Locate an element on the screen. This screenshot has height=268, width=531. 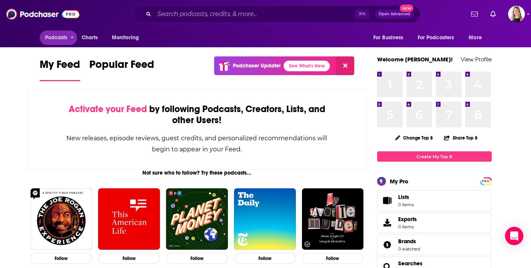
span: Searches is located at coordinates (410, 264).